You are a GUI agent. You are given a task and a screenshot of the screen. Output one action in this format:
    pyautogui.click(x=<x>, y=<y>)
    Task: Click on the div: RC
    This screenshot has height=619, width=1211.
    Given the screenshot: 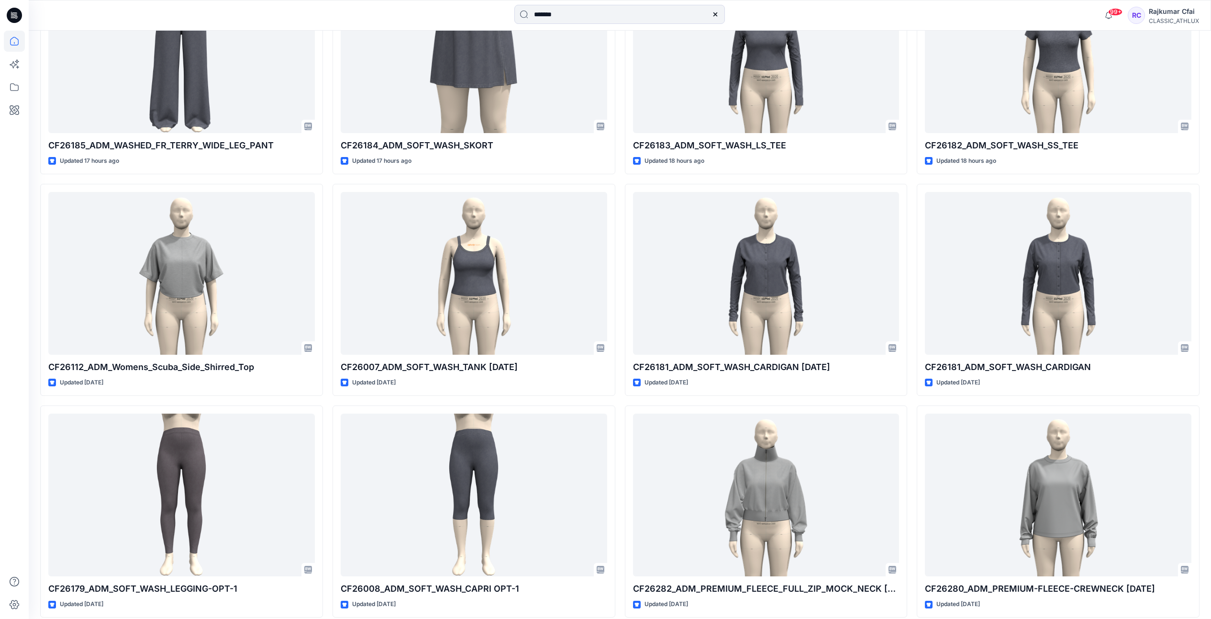 What is the action you would take?
    pyautogui.click(x=1136, y=15)
    